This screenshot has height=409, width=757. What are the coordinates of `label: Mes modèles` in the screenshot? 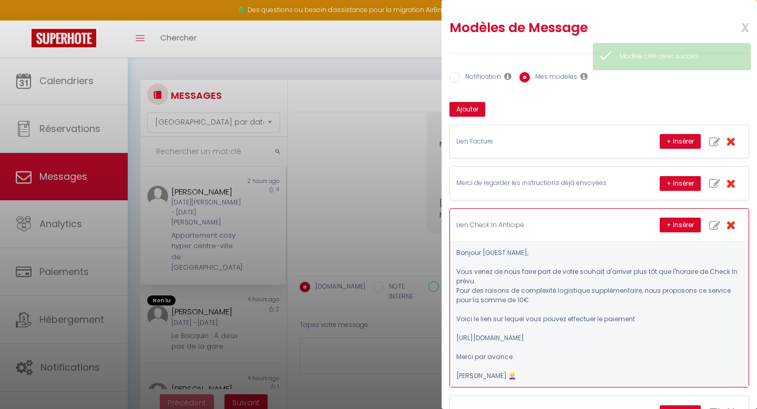 It's located at (554, 78).